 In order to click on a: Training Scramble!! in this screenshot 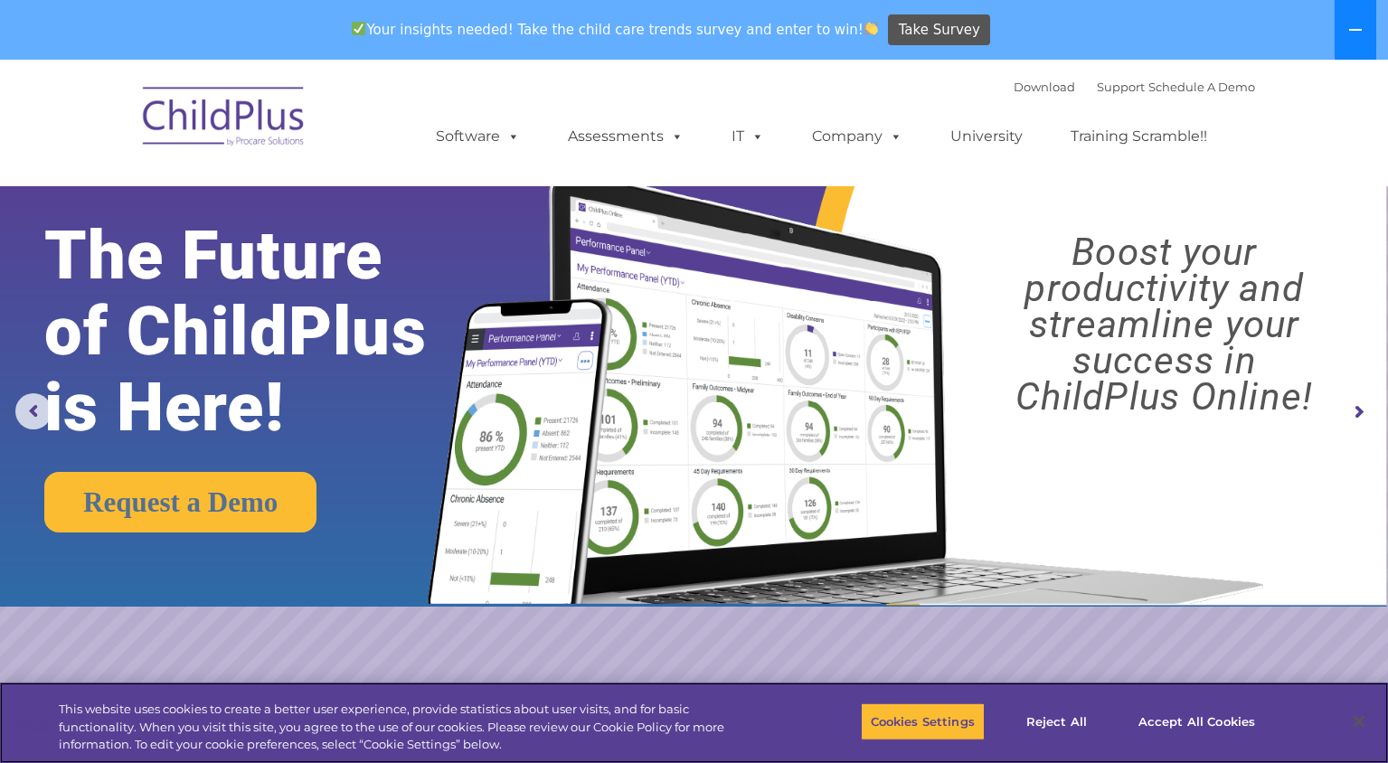, I will do `click(1139, 137)`.